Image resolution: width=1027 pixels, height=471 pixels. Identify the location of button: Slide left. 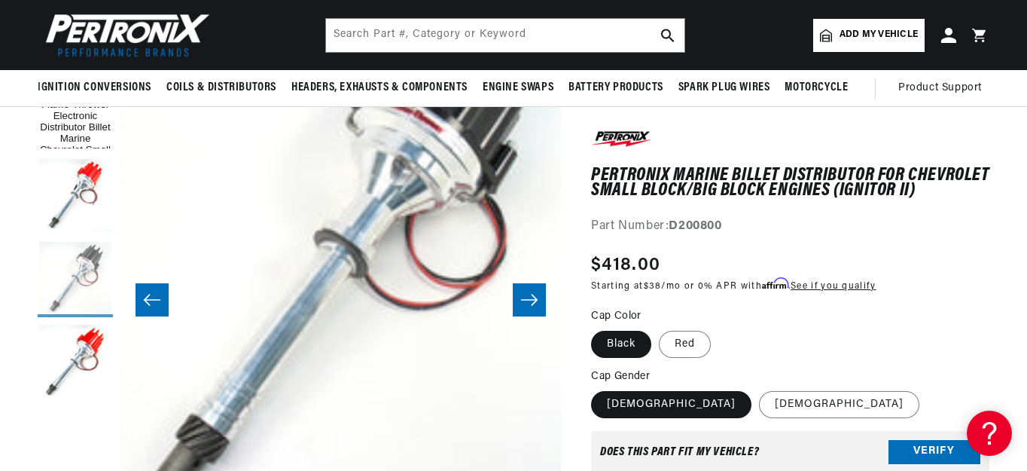
(152, 300).